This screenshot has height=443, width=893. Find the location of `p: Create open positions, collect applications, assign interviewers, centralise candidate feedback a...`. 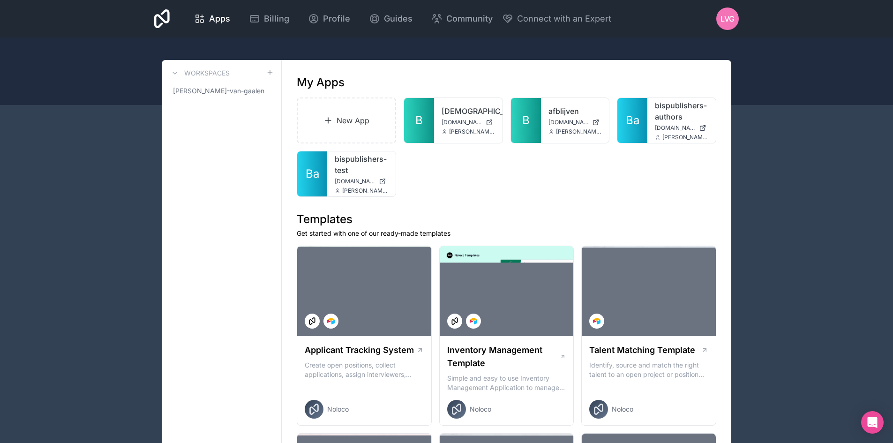

p: Create open positions, collect applications, assign interviewers, centralise candidate feedback a... is located at coordinates (364, 370).